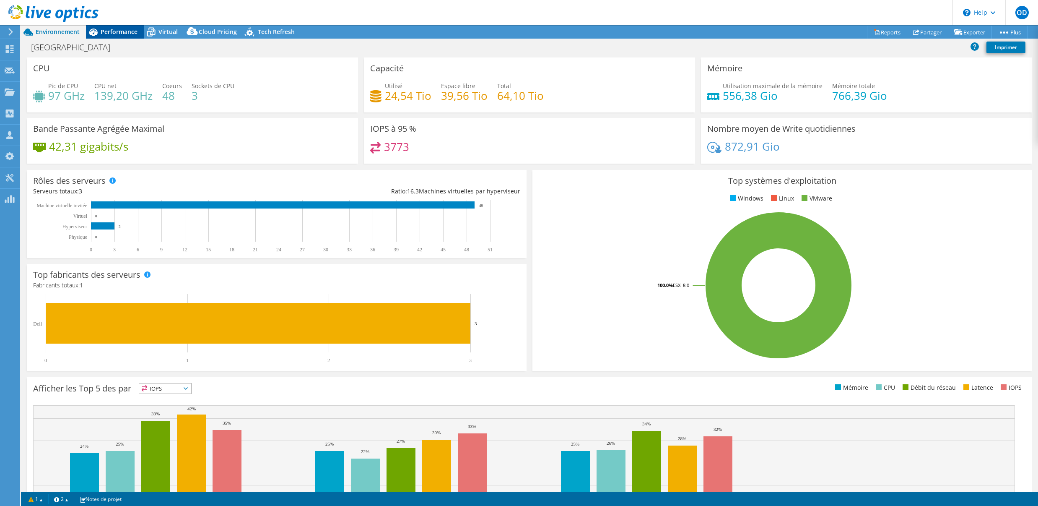 This screenshot has width=1038, height=506. What do you see at coordinates (208, 249) in the screenshot?
I see `text: 15` at bounding box center [208, 249].